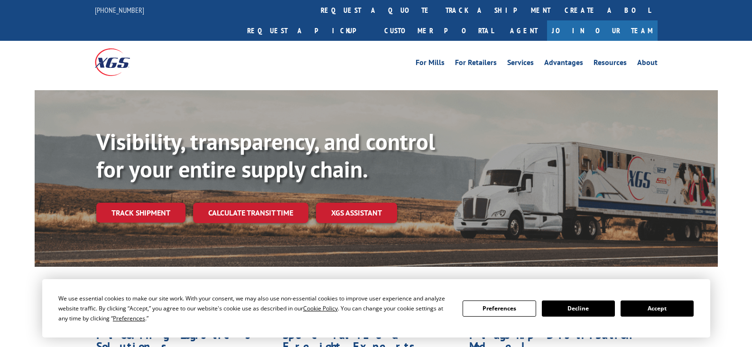 The image size is (752, 347). Describe the element at coordinates (657, 308) in the screenshot. I see `button: Accept` at that location.